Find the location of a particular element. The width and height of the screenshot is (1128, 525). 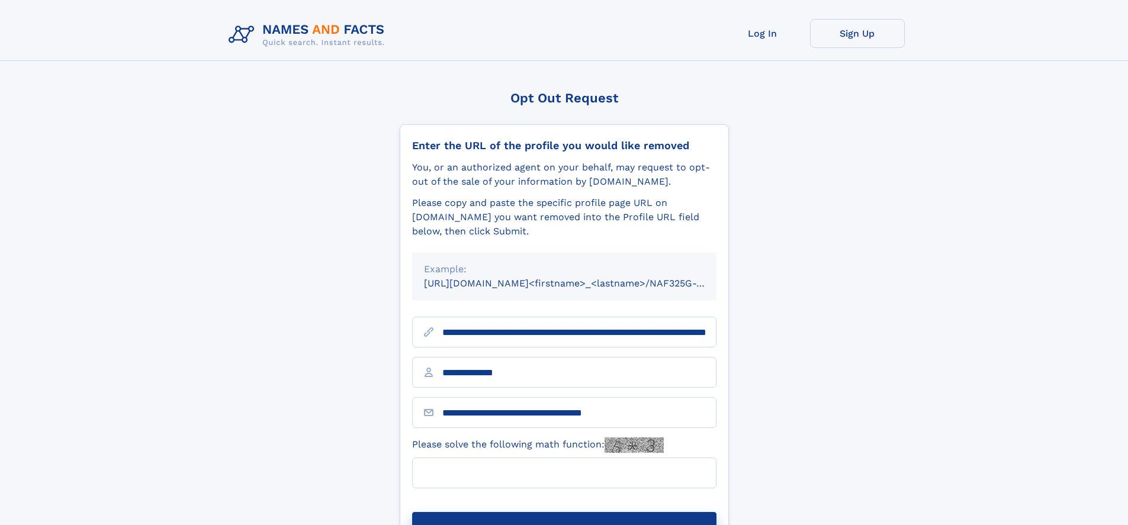

label: Please solve the following math function: is located at coordinates (537, 445).